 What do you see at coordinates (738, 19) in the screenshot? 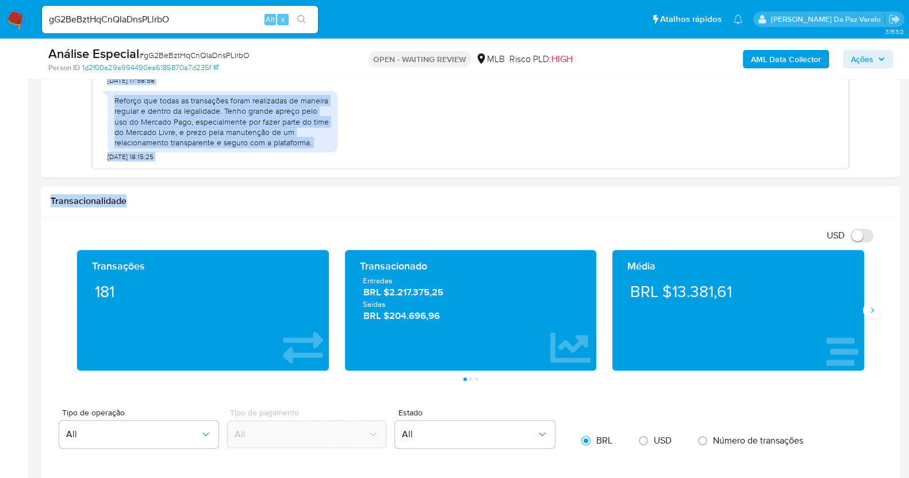
I see `a: Notificações` at bounding box center [738, 19].